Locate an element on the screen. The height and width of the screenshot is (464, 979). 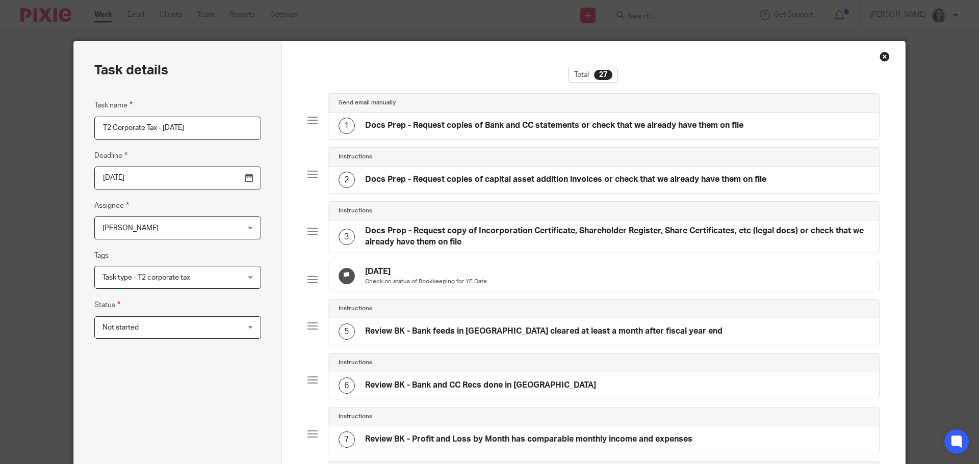
div: 3 is located at coordinates (347, 237).